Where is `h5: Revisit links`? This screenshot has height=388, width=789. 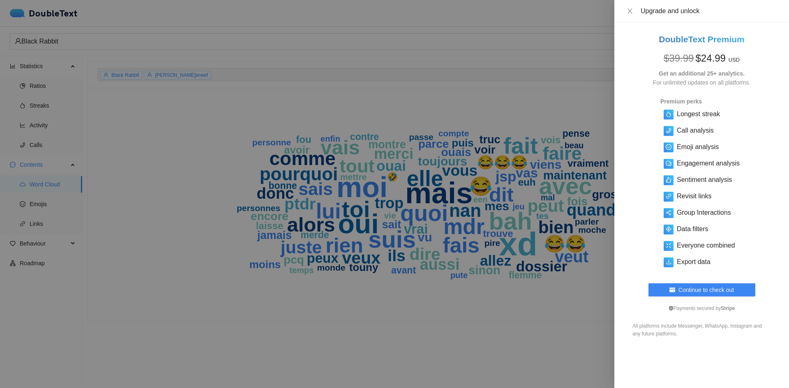 h5: Revisit links is located at coordinates (694, 196).